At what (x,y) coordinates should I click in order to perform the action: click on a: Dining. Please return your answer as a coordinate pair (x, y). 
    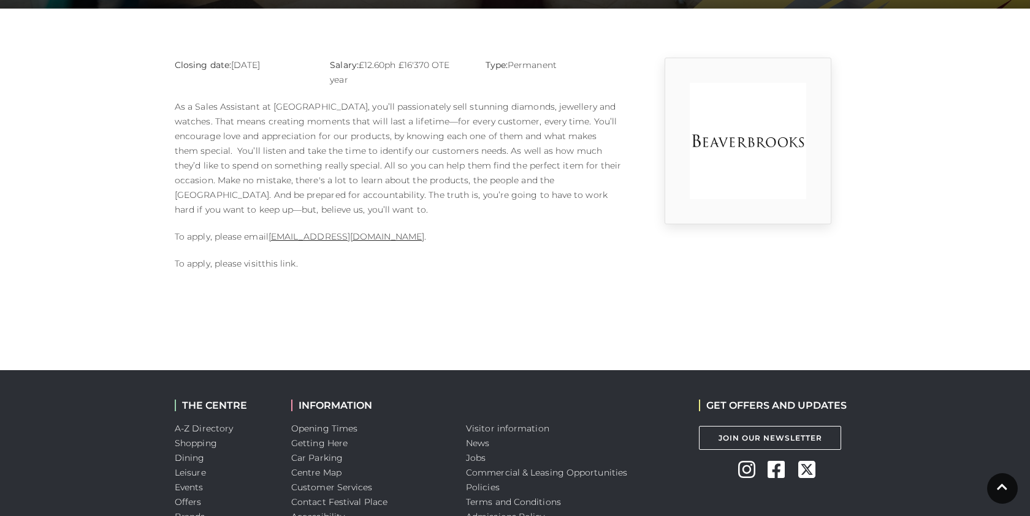
    Looking at the image, I should click on (189, 458).